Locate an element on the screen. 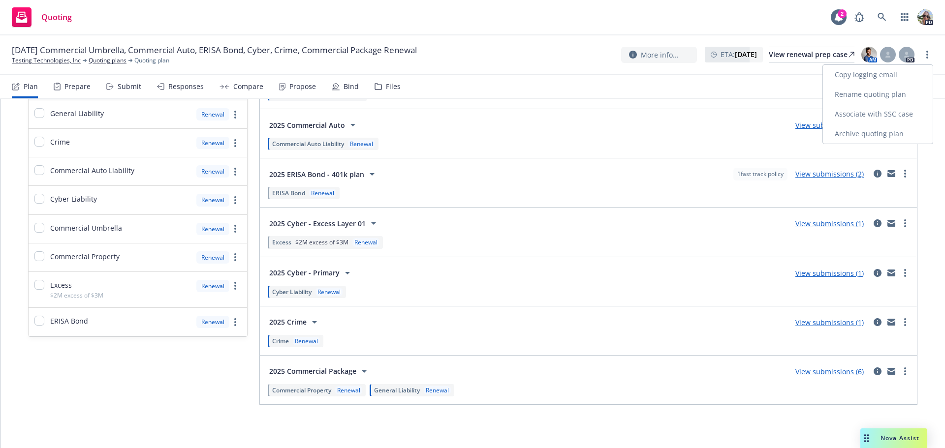 The width and height of the screenshot is (945, 448). div: Compare is located at coordinates (248, 87).